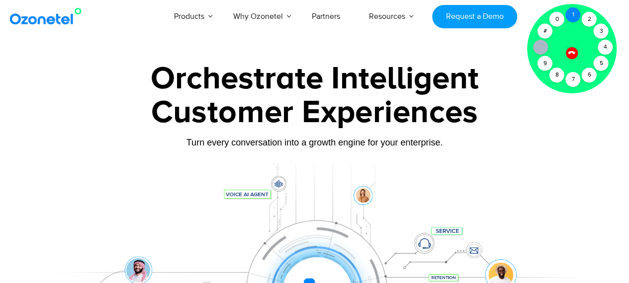  I want to click on div: 8, so click(557, 75).